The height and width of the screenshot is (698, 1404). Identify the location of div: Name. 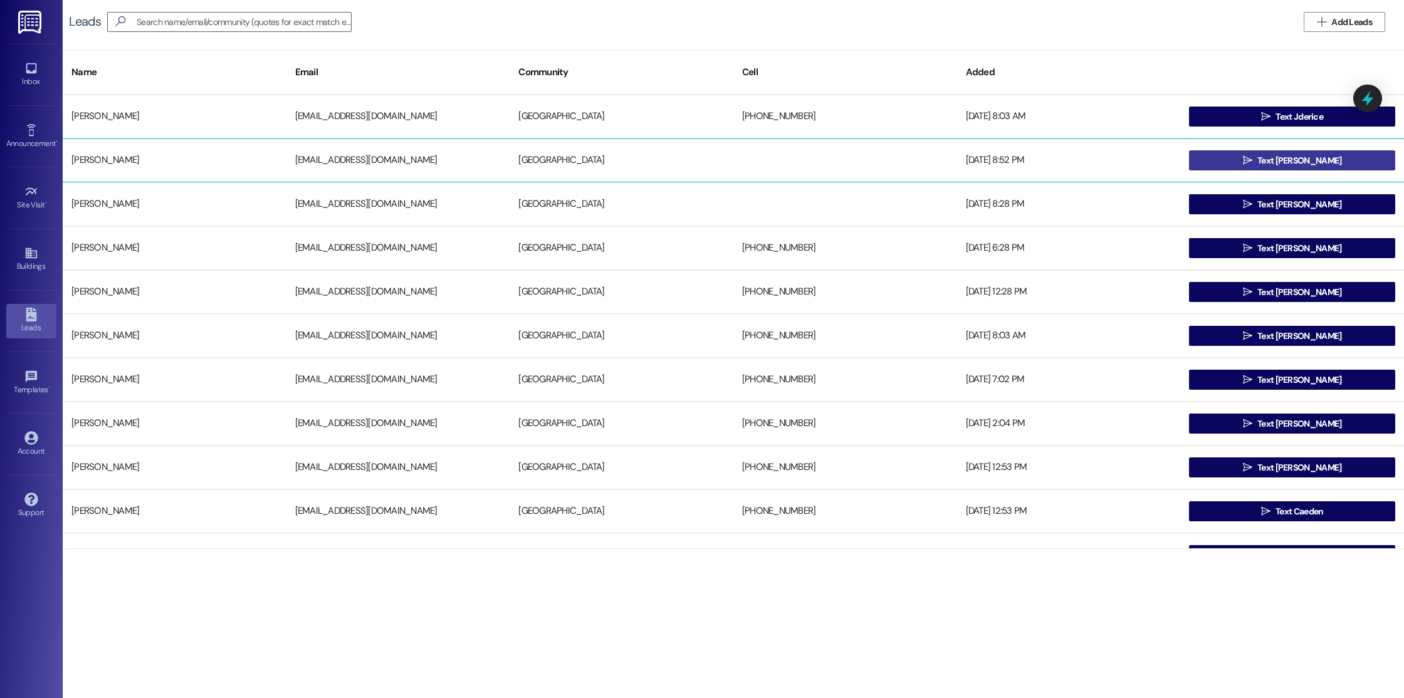
(174, 72).